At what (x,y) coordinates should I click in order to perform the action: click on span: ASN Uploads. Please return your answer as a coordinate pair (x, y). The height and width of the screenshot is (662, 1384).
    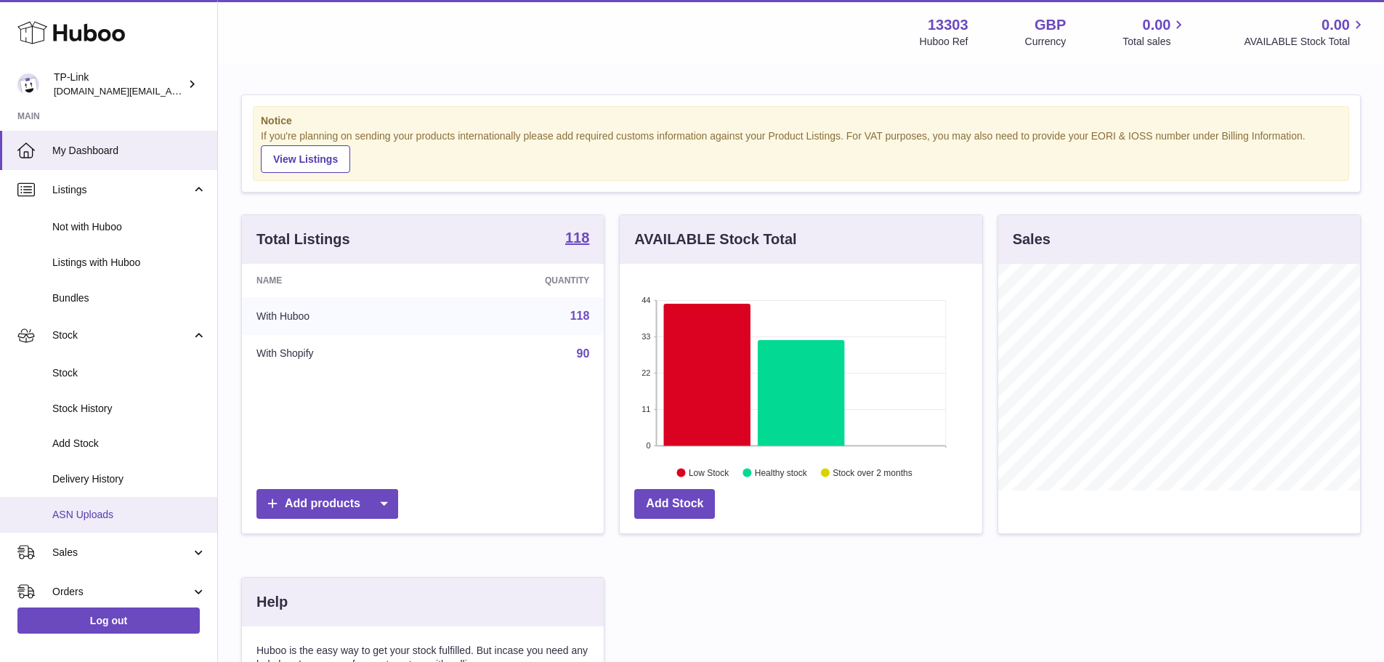
    Looking at the image, I should click on (129, 514).